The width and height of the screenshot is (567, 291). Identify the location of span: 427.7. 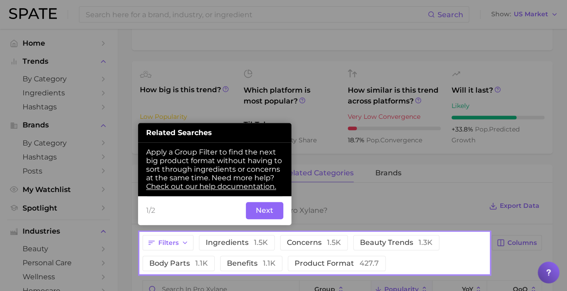
(369, 263).